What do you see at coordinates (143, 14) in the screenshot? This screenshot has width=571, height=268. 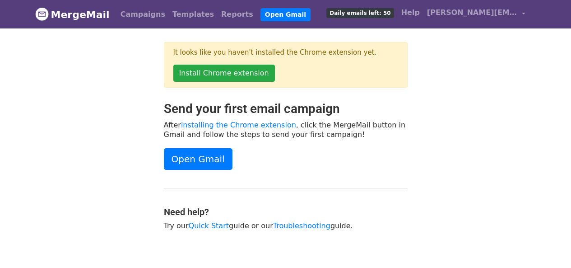 I see `a: Campaigns` at bounding box center [143, 14].